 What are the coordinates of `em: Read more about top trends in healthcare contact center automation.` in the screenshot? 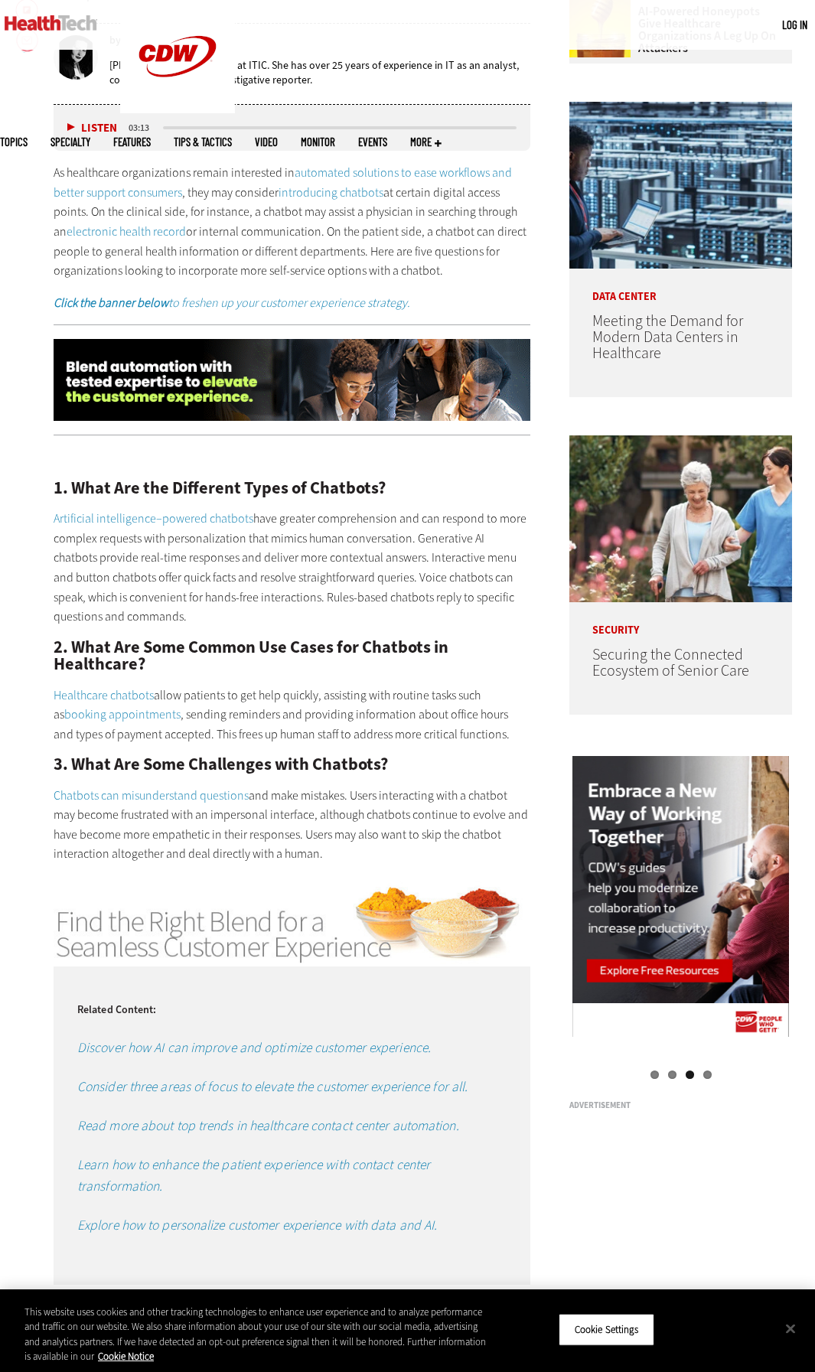 It's located at (268, 1126).